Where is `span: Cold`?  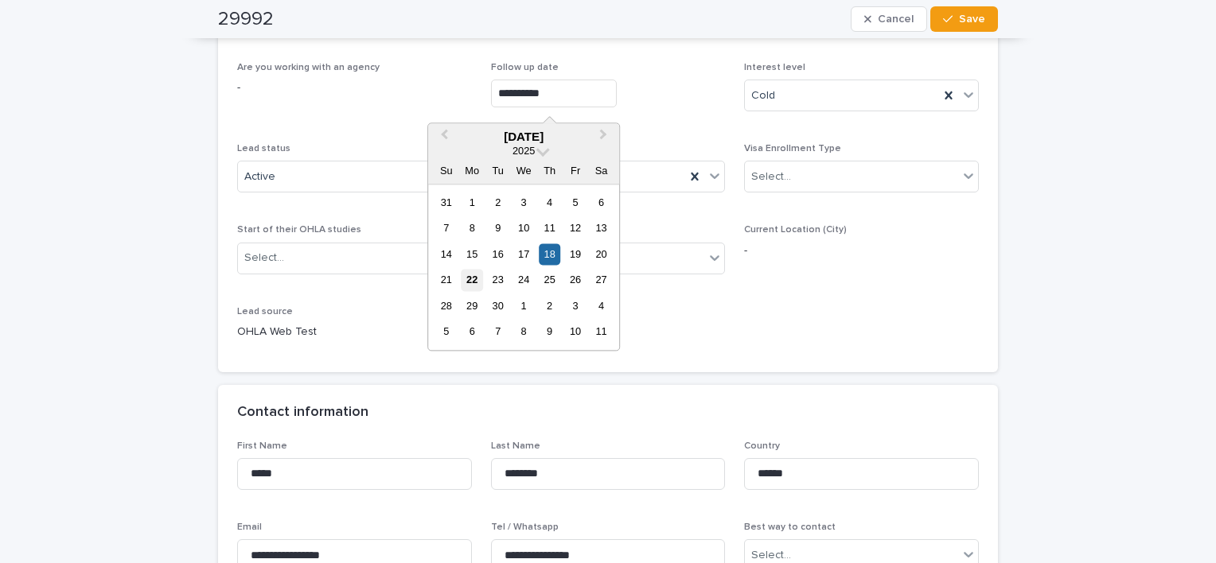 span: Cold is located at coordinates (763, 95).